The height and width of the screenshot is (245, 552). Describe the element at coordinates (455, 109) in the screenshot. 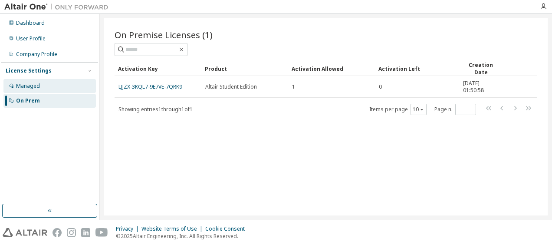

I see `span: Page n.` at that location.